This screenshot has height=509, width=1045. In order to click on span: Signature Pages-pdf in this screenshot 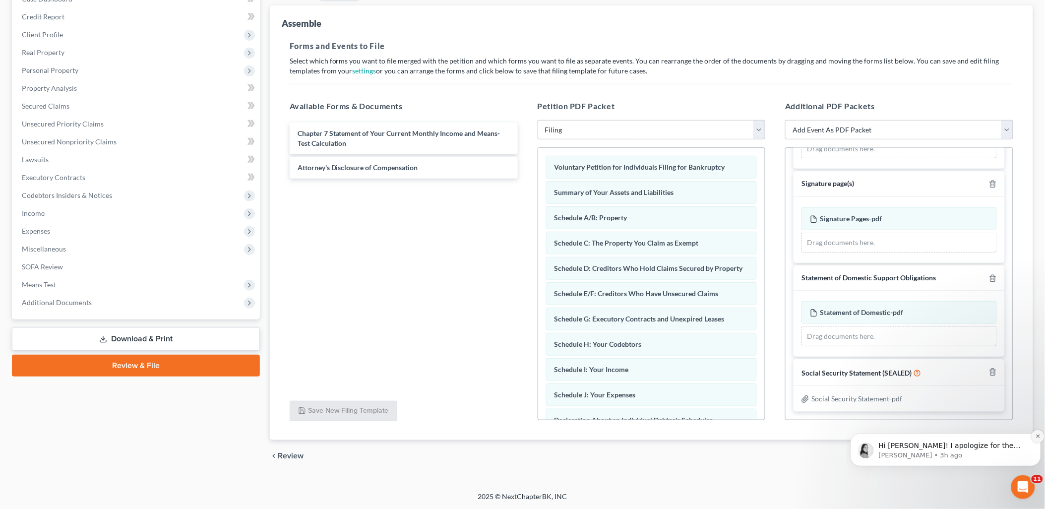, I will do `click(850, 218)`.